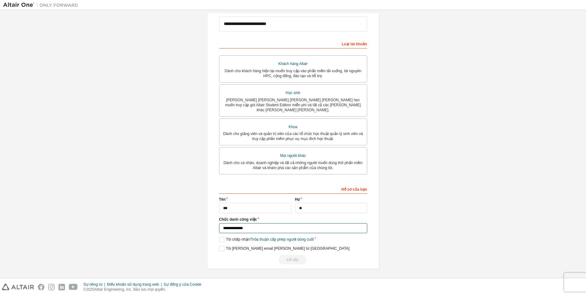 The image size is (586, 296). What do you see at coordinates (293, 156) in the screenshot?
I see `font: Mọi người khác` at bounding box center [293, 156].